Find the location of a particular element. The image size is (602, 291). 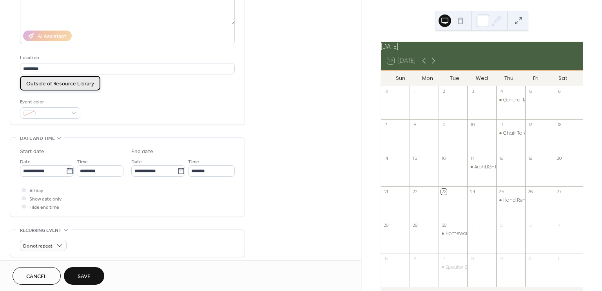

div: Sun is located at coordinates (401, 78).